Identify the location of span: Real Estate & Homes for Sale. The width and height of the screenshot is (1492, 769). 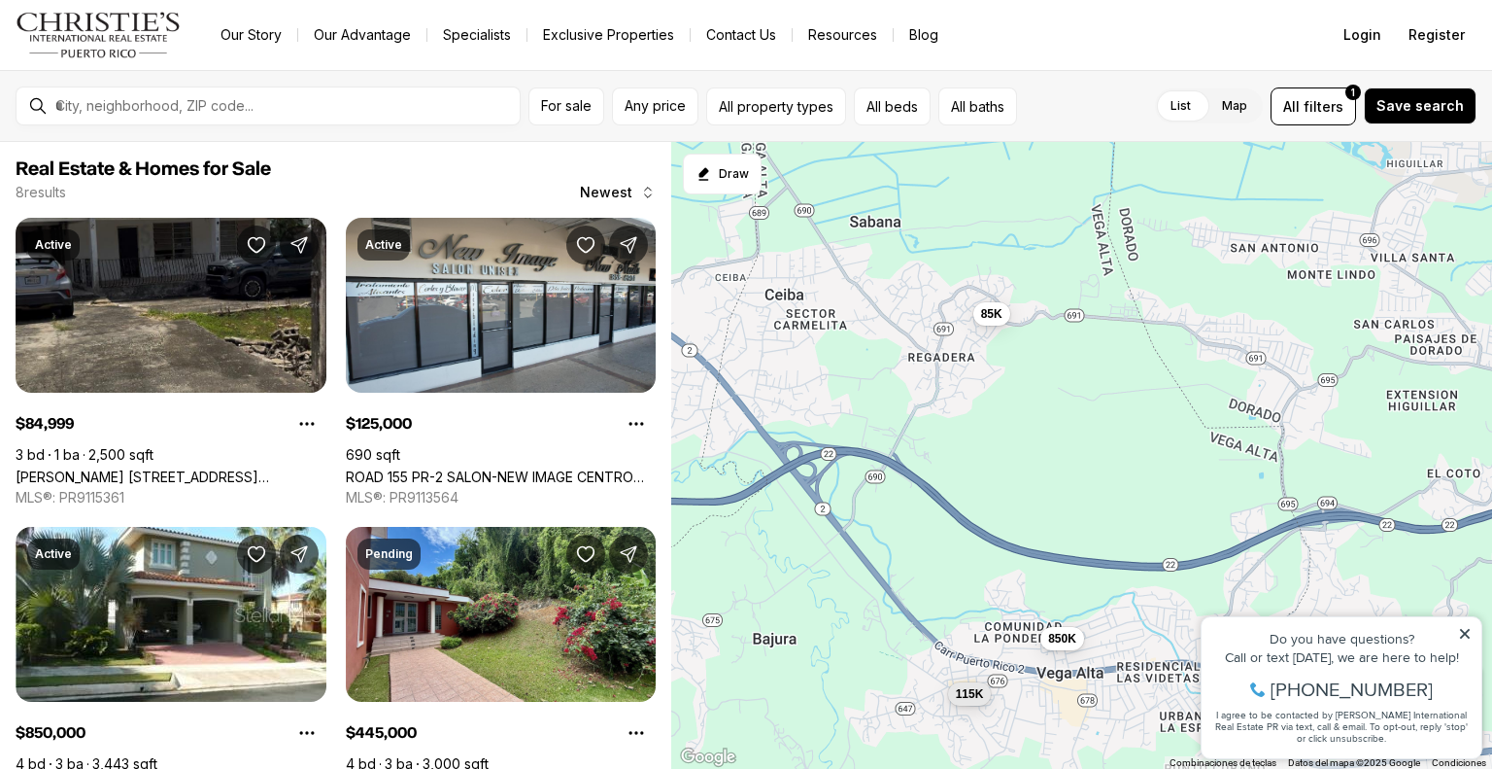
(143, 169).